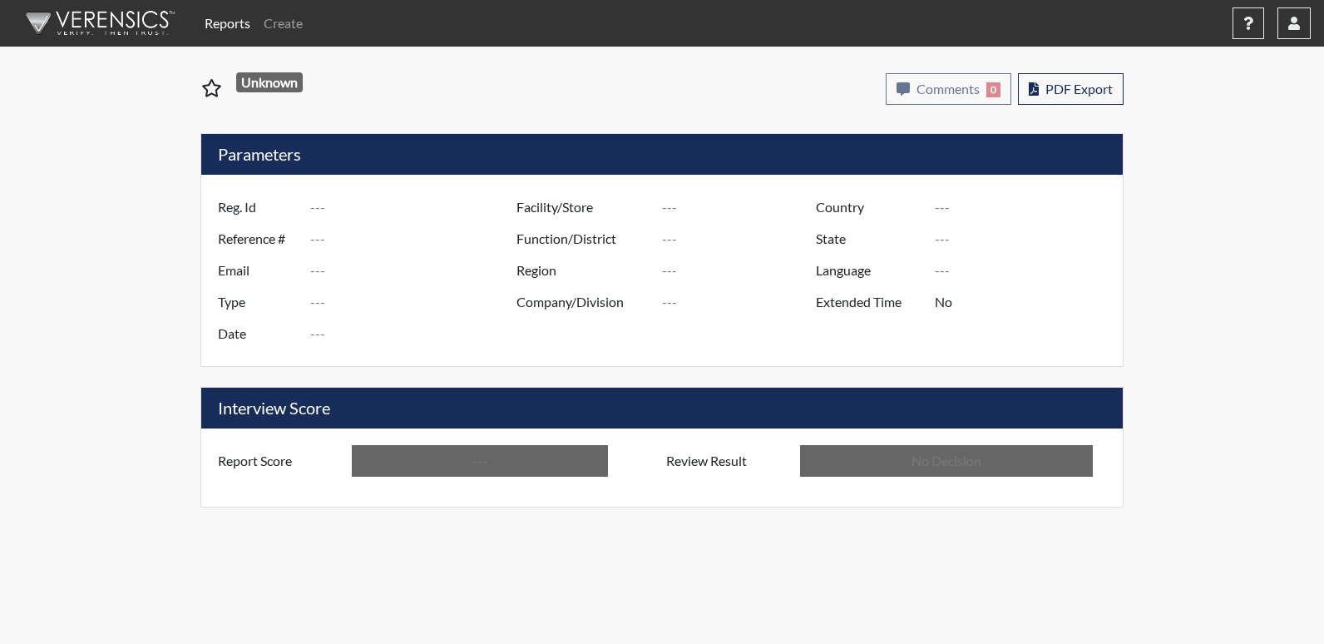 Image resolution: width=1324 pixels, height=644 pixels. What do you see at coordinates (269, 82) in the screenshot?
I see `span: Unknown` at bounding box center [269, 82].